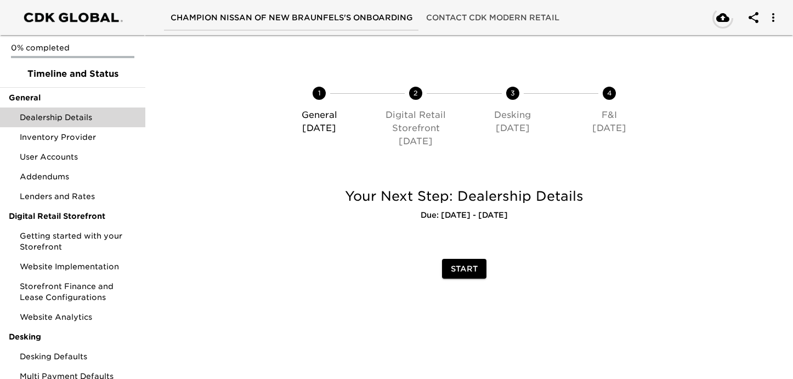  What do you see at coordinates (723, 18) in the screenshot?
I see `button: save` at bounding box center [723, 18].